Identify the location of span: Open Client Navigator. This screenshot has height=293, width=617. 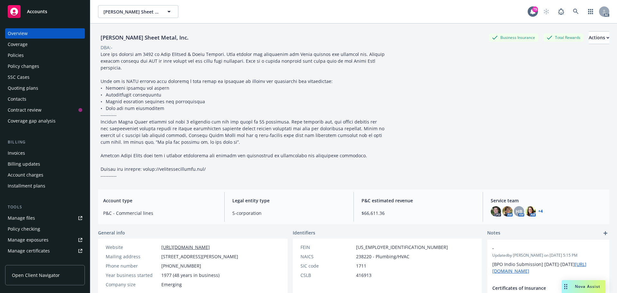
(36, 275).